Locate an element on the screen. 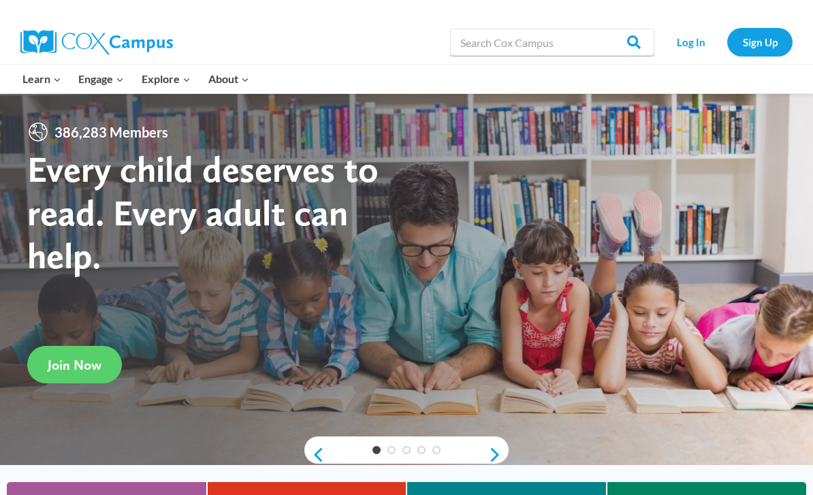 Image resolution: width=813 pixels, height=495 pixels. a: 1 is located at coordinates (376, 450).